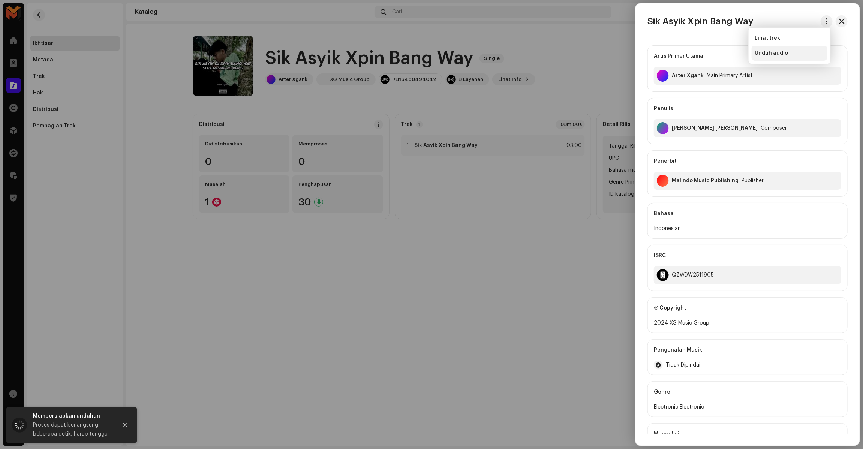  I want to click on button: Close, so click(125, 425).